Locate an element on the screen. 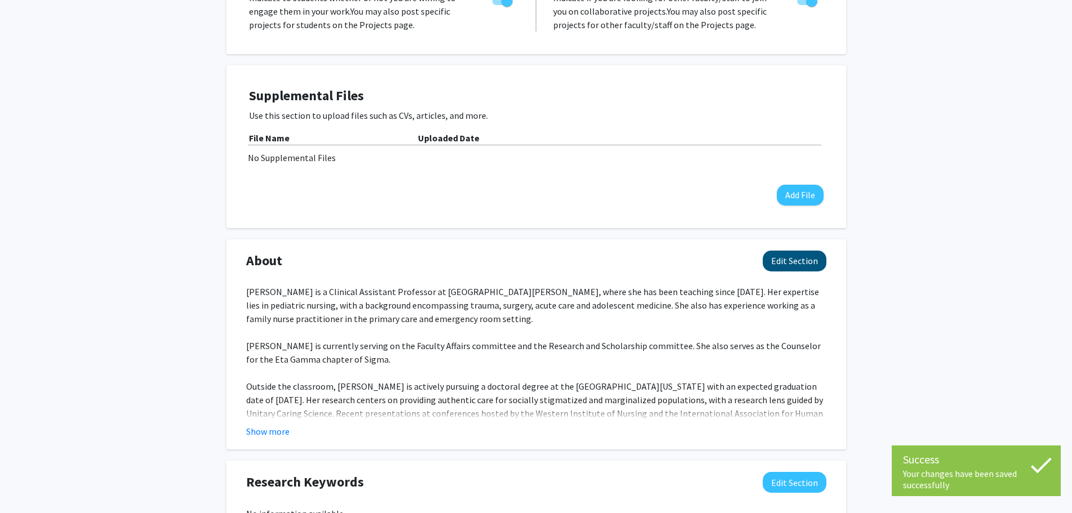  button: Show more is located at coordinates (268, 431).